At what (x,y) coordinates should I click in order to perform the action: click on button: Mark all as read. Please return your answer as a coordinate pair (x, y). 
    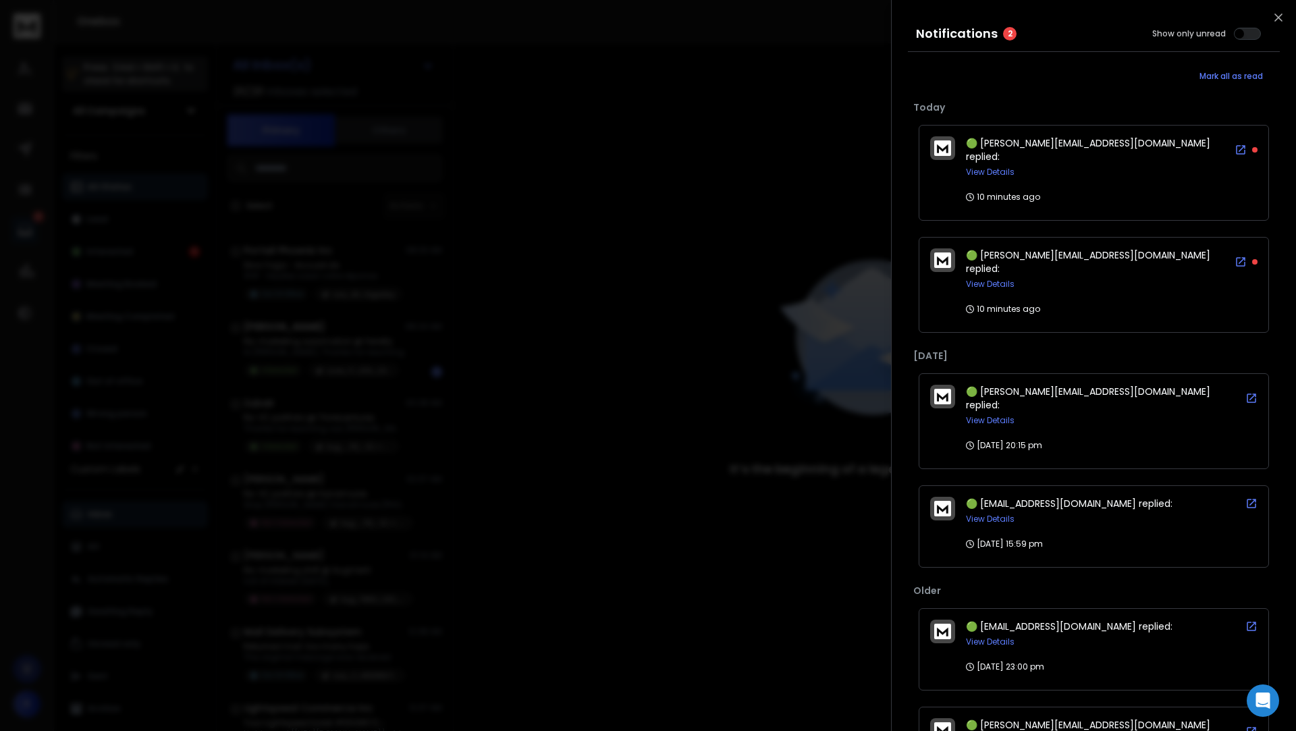
    Looking at the image, I should click on (1231, 76).